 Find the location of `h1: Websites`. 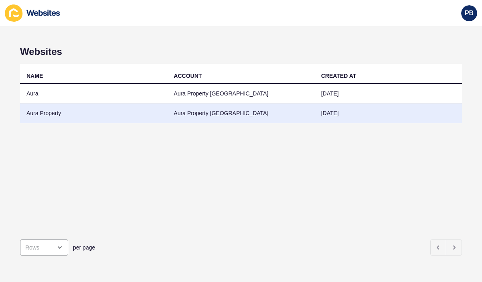

h1: Websites is located at coordinates (241, 52).